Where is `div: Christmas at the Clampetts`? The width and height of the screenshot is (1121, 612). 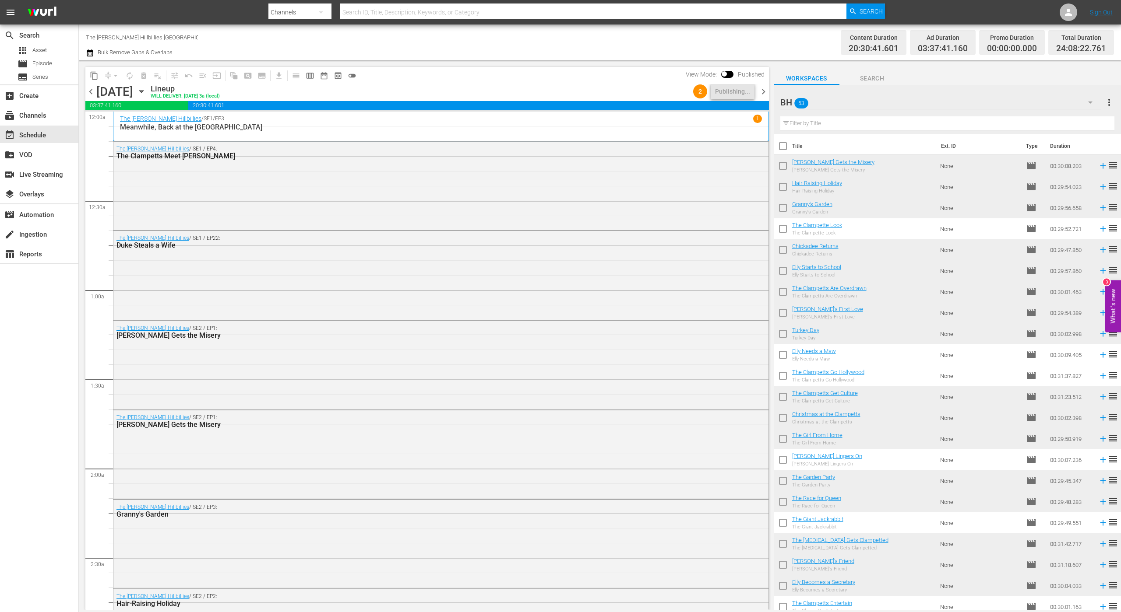
div: Christmas at the Clampetts is located at coordinates (826, 422).